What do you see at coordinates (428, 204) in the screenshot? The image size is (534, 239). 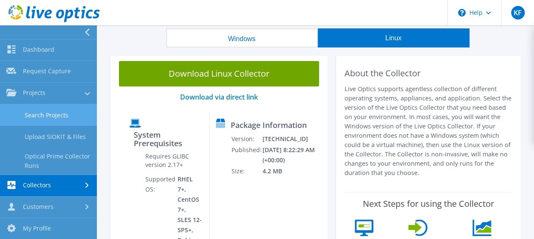 I see `label: Next Steps for using the Collector` at bounding box center [428, 204].